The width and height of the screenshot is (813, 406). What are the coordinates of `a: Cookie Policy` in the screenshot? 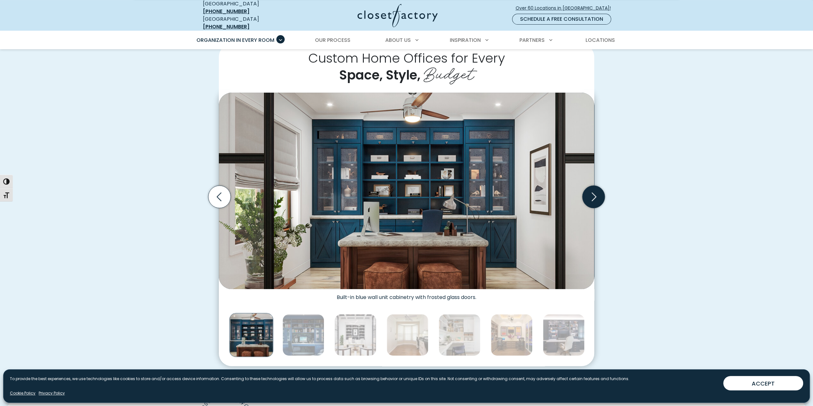 It's located at (23, 393).